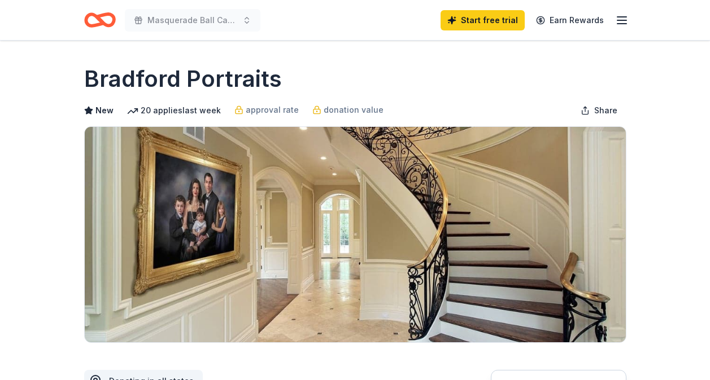  Describe the element at coordinates (598, 111) in the screenshot. I see `button: Share` at that location.